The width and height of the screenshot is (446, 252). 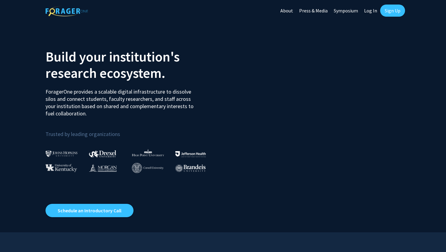 I want to click on img: Johns Hopkins University, so click(x=62, y=154).